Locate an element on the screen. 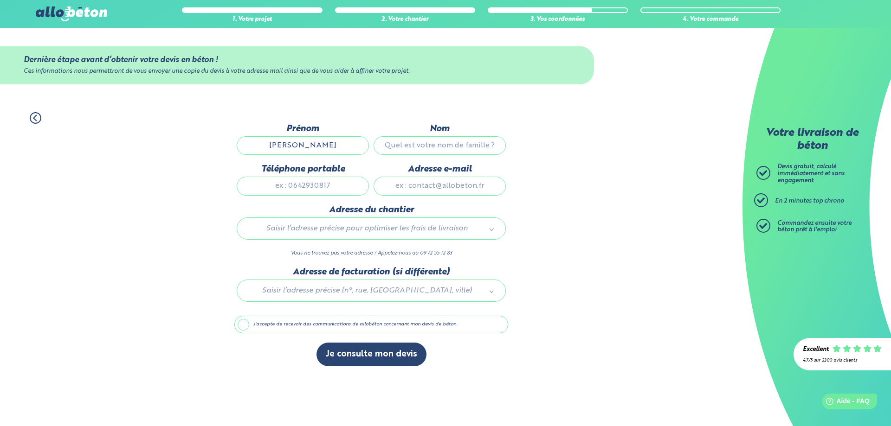 The image size is (891, 426). input: ex : 0642930817 is located at coordinates (302, 186).